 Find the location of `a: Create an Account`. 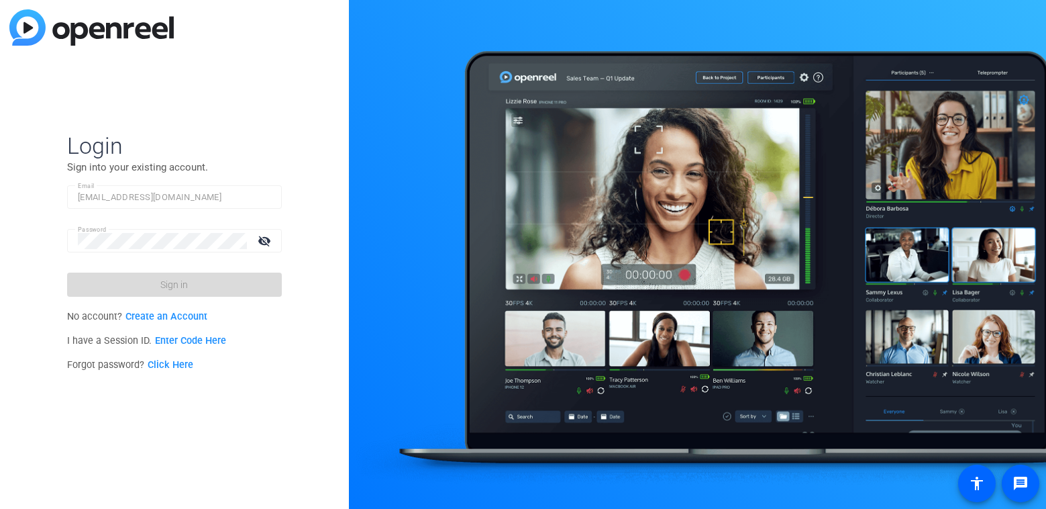

a: Create an Account is located at coordinates (166, 316).